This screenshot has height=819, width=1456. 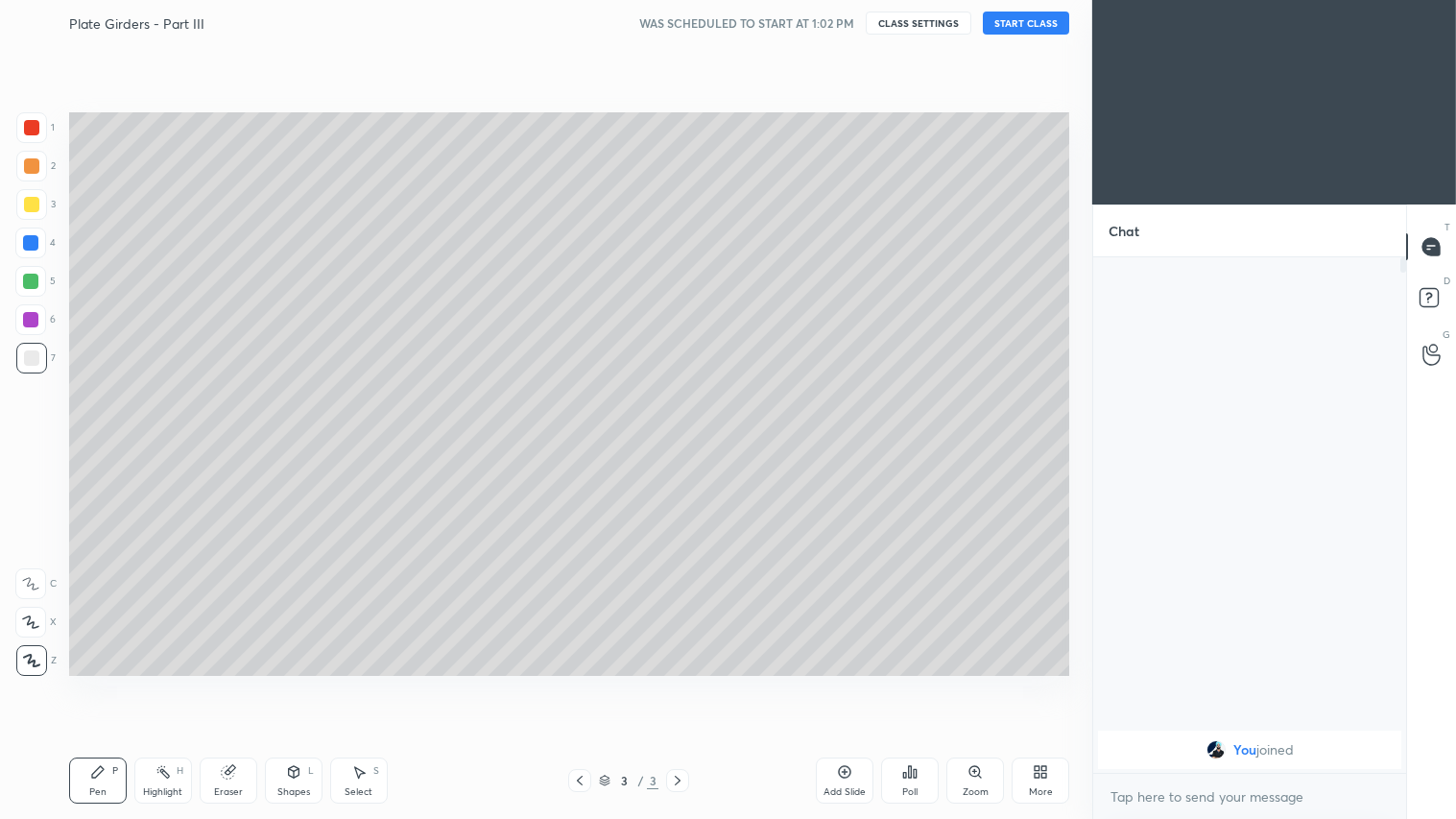 What do you see at coordinates (919, 23) in the screenshot?
I see `button: CLASS SETTINGS` at bounding box center [919, 23].